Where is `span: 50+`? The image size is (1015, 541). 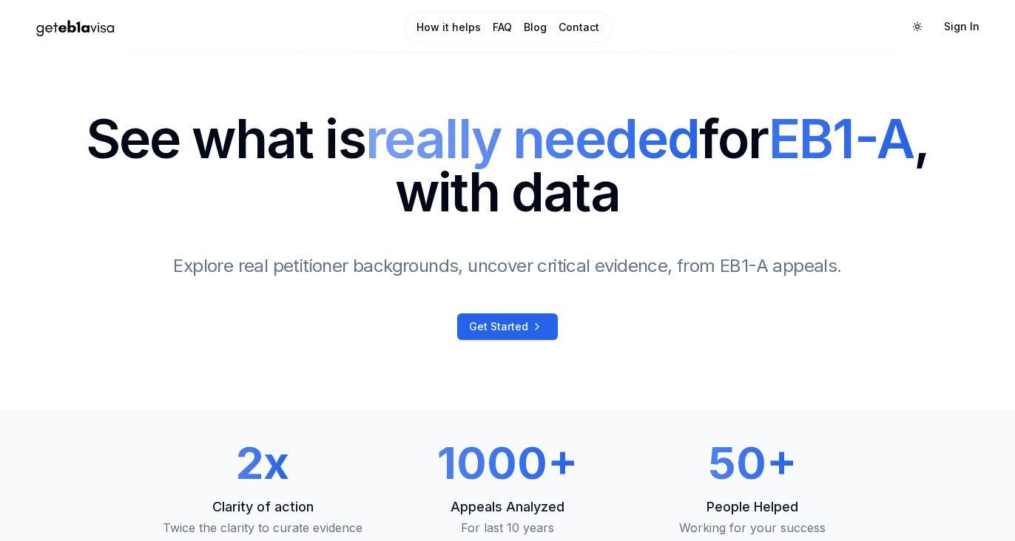 span: 50+ is located at coordinates (752, 463).